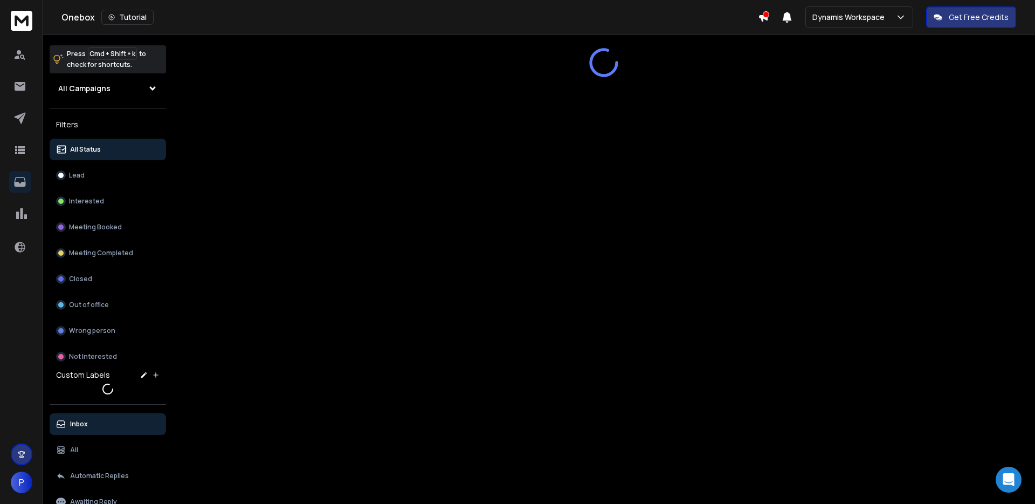  What do you see at coordinates (979, 17) in the screenshot?
I see `p: Get Free Credits` at bounding box center [979, 17].